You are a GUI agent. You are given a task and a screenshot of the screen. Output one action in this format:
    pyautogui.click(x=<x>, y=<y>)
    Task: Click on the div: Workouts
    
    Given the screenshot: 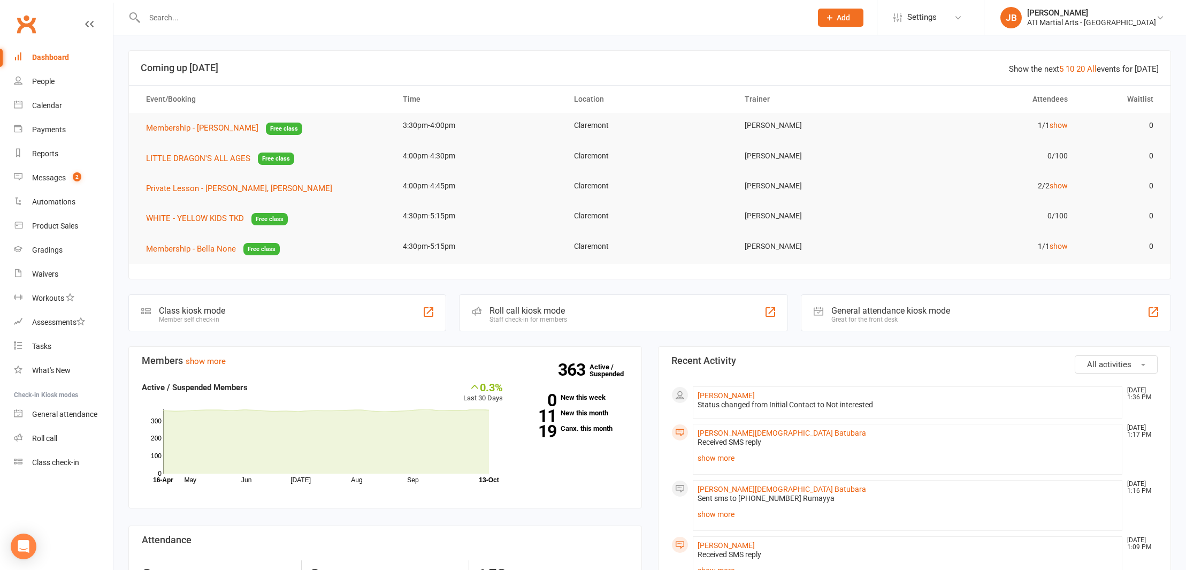 What is the action you would take?
    pyautogui.click(x=48, y=298)
    